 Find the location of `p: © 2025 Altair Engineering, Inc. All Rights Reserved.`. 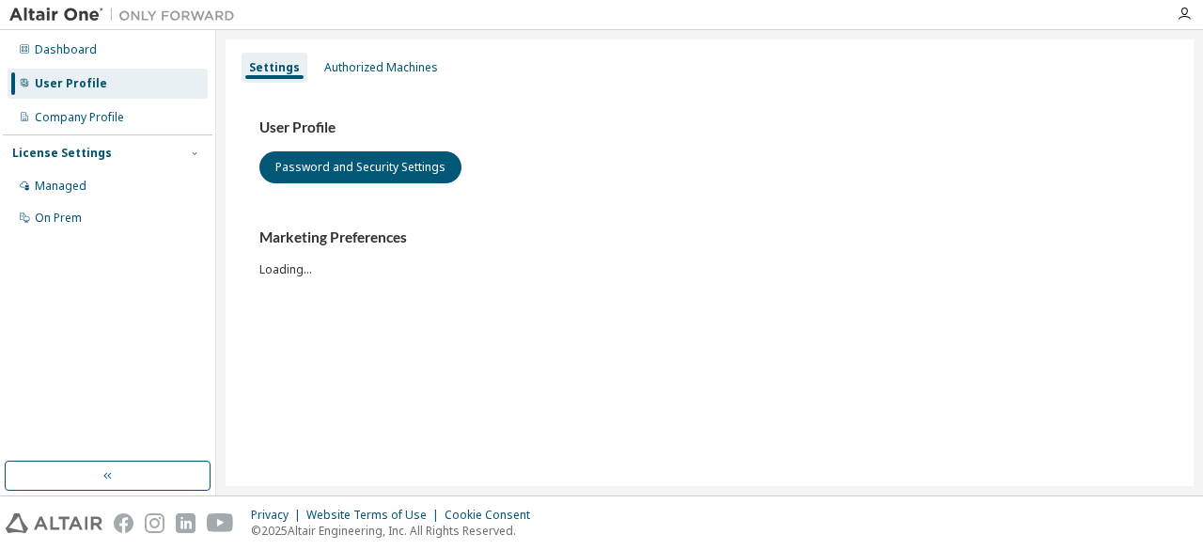

p: © 2025 Altair Engineering, Inc. All Rights Reserved. is located at coordinates (396, 530).